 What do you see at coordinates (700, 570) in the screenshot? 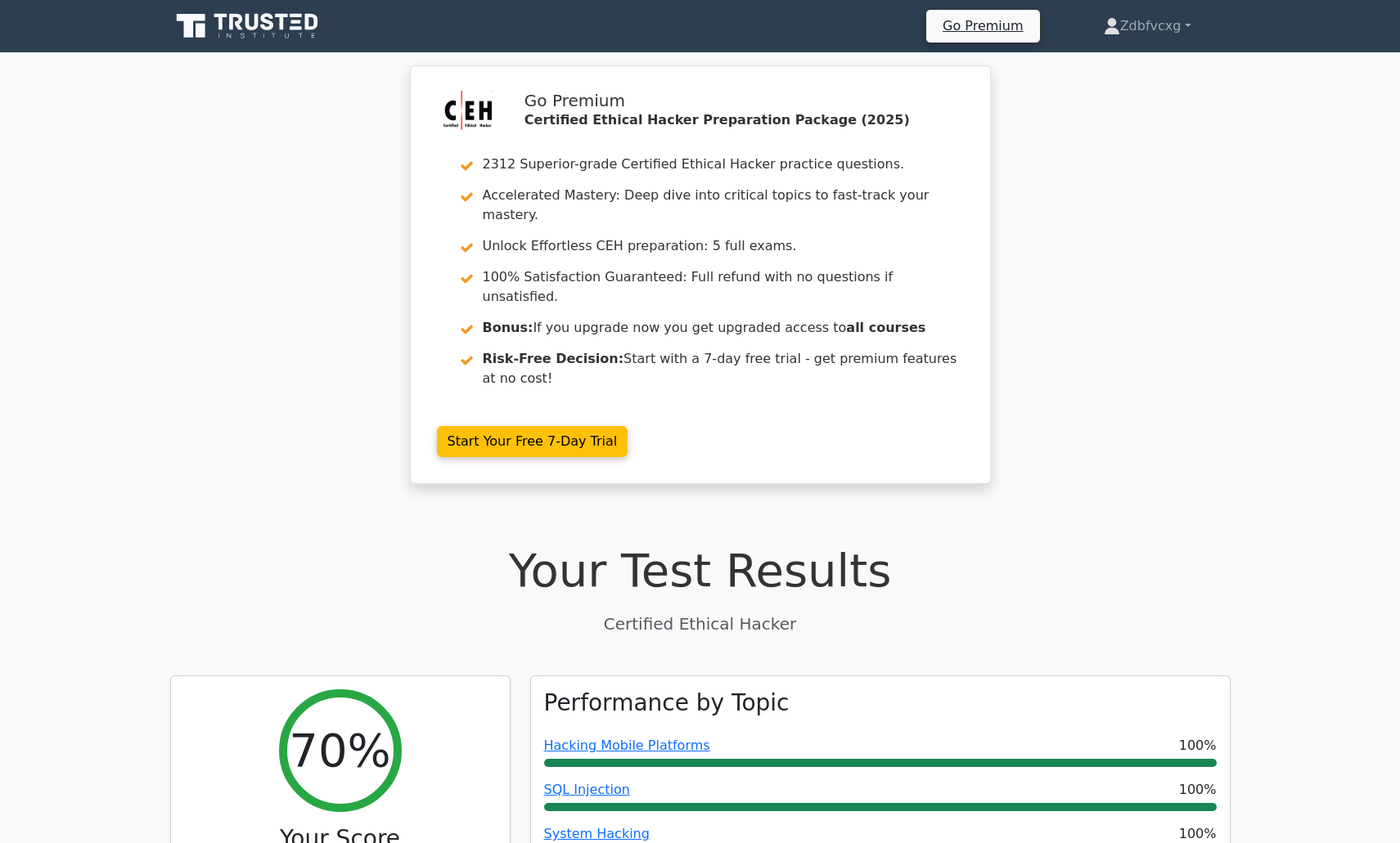
I see `h1: Your Test Results` at bounding box center [700, 570].